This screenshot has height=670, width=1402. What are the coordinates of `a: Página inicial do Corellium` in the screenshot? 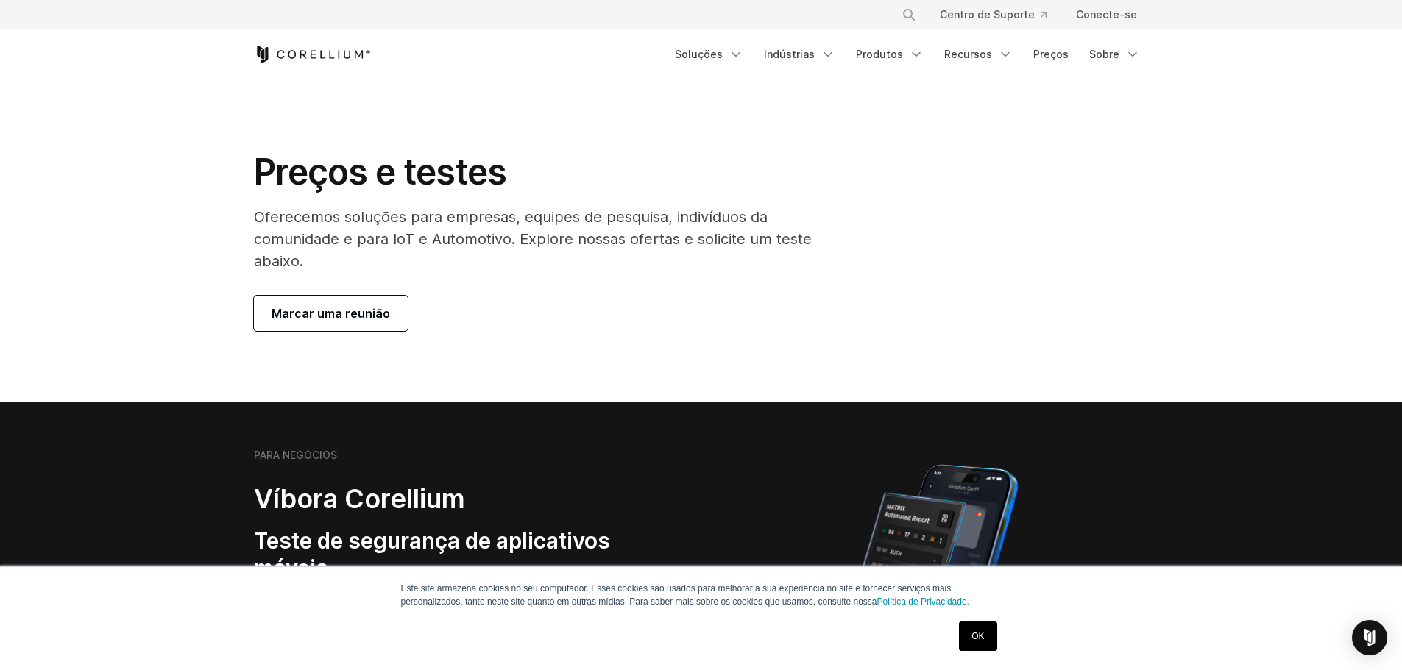 It's located at (312, 54).